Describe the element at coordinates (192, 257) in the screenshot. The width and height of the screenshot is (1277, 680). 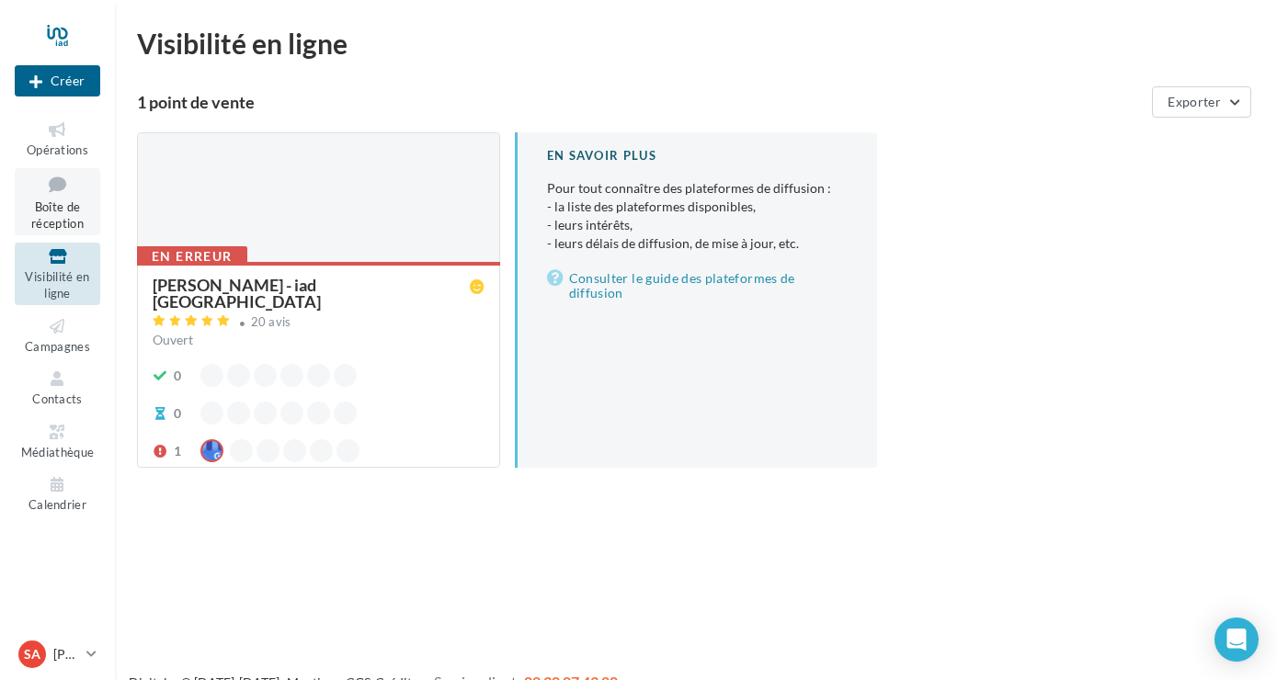
I see `div: En erreur` at that location.